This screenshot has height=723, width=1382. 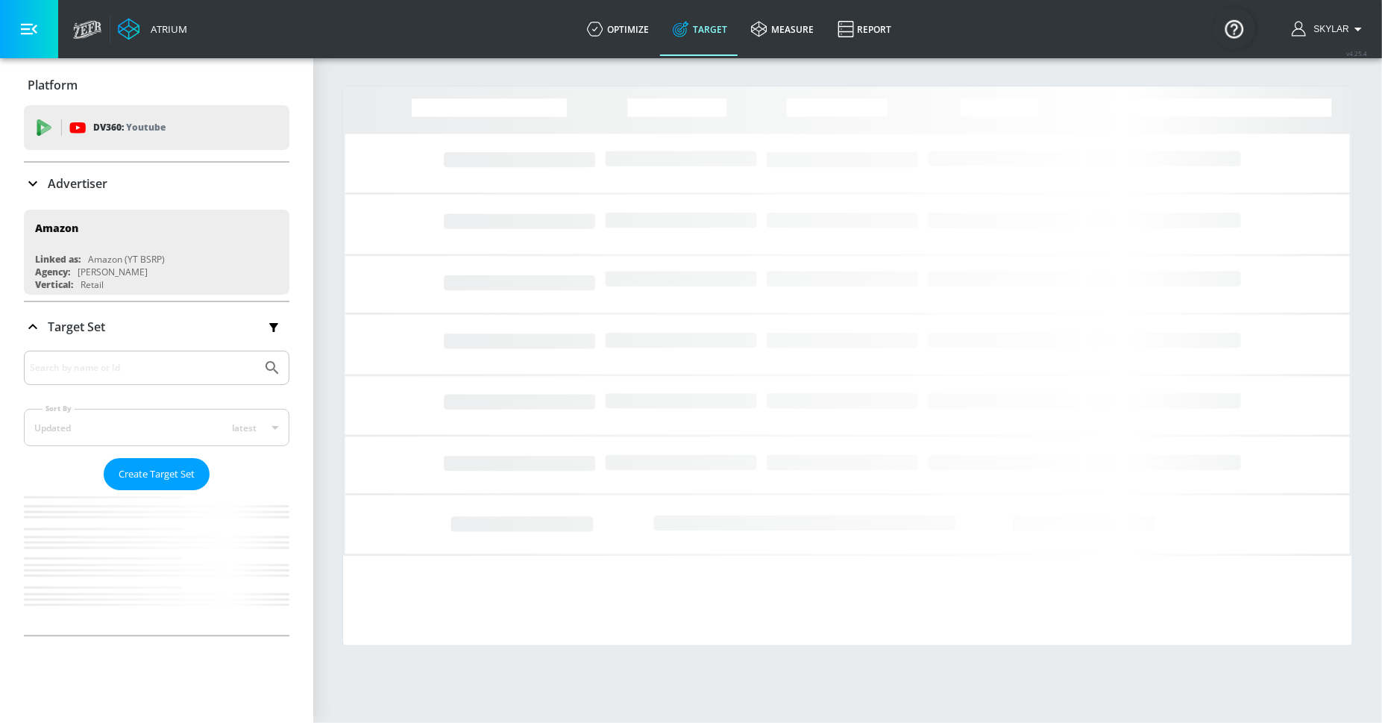 I want to click on span: Create Target Set, so click(x=157, y=474).